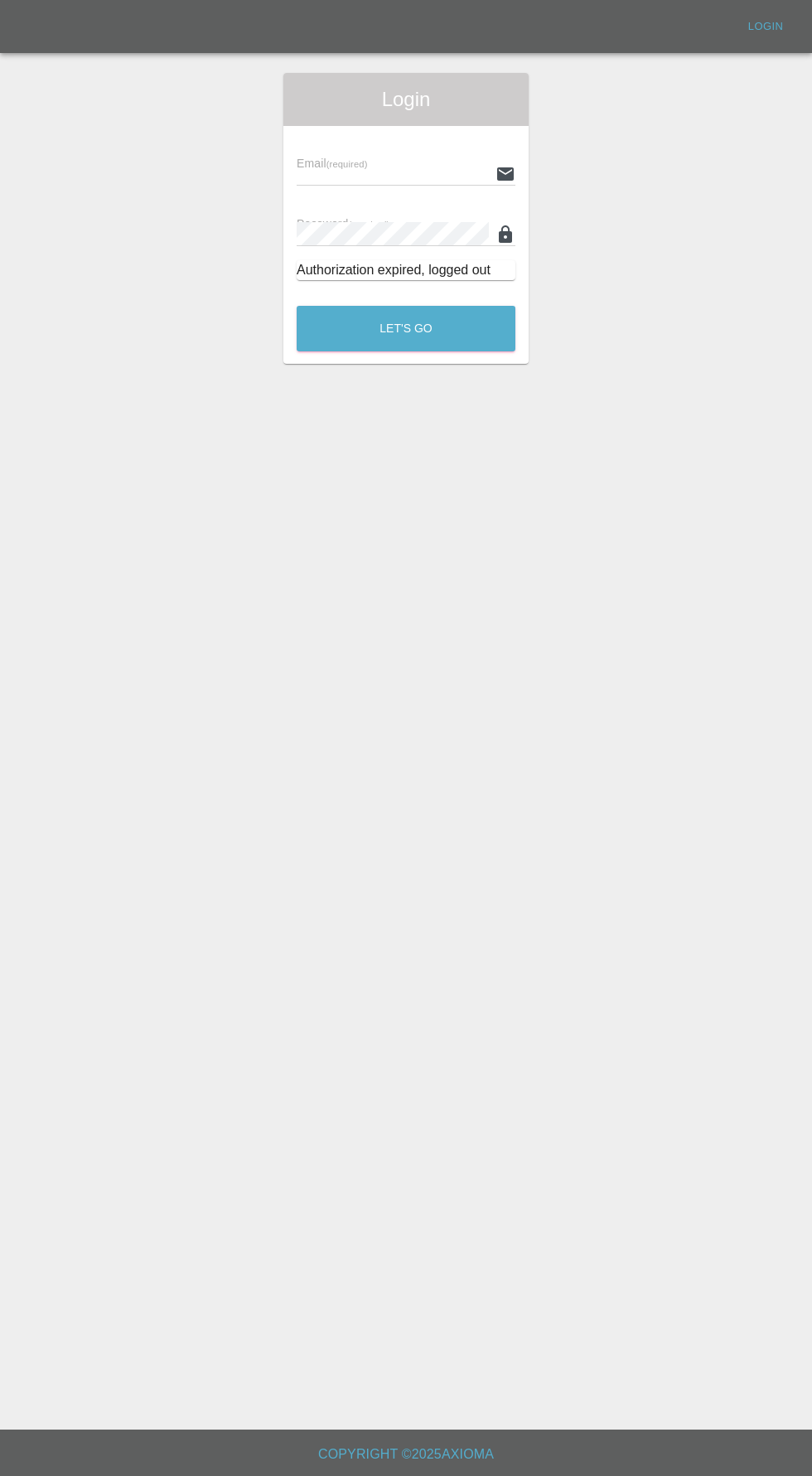 This screenshot has height=1476, width=812. I want to click on span: Password, so click(343, 224).